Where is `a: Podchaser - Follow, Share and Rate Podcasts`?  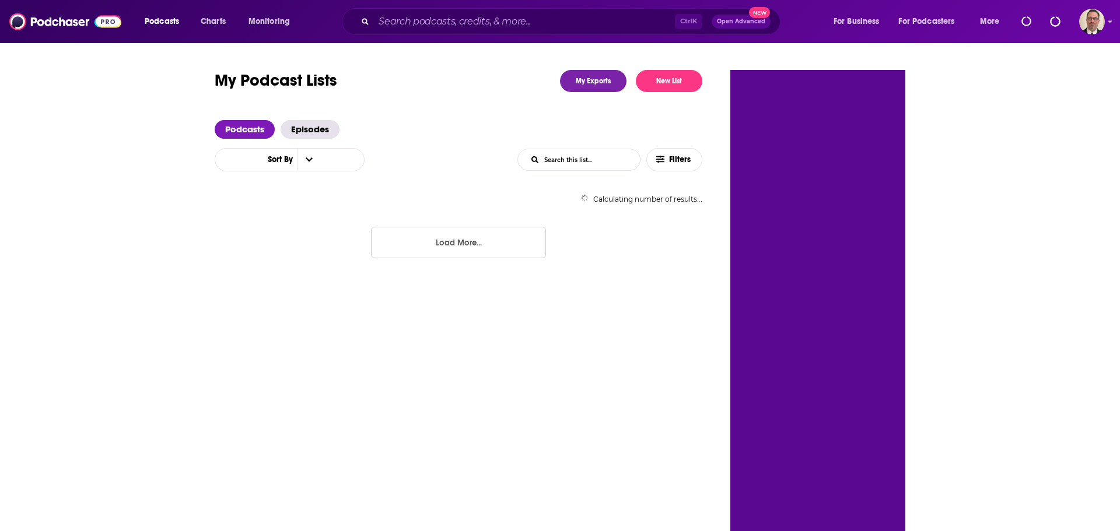 a: Podchaser - Follow, Share and Rate Podcasts is located at coordinates (65, 22).